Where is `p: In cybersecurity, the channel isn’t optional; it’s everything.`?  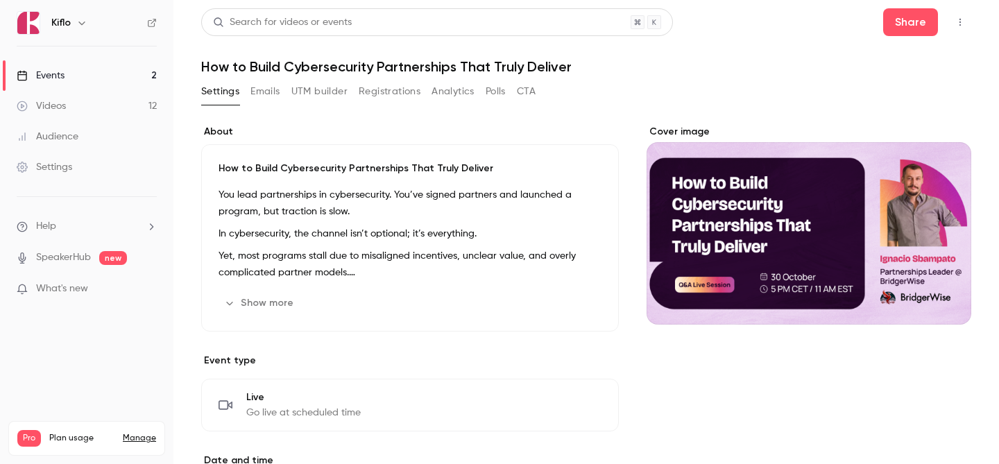
p: In cybersecurity, the channel isn’t optional; it’s everything. is located at coordinates (410, 234).